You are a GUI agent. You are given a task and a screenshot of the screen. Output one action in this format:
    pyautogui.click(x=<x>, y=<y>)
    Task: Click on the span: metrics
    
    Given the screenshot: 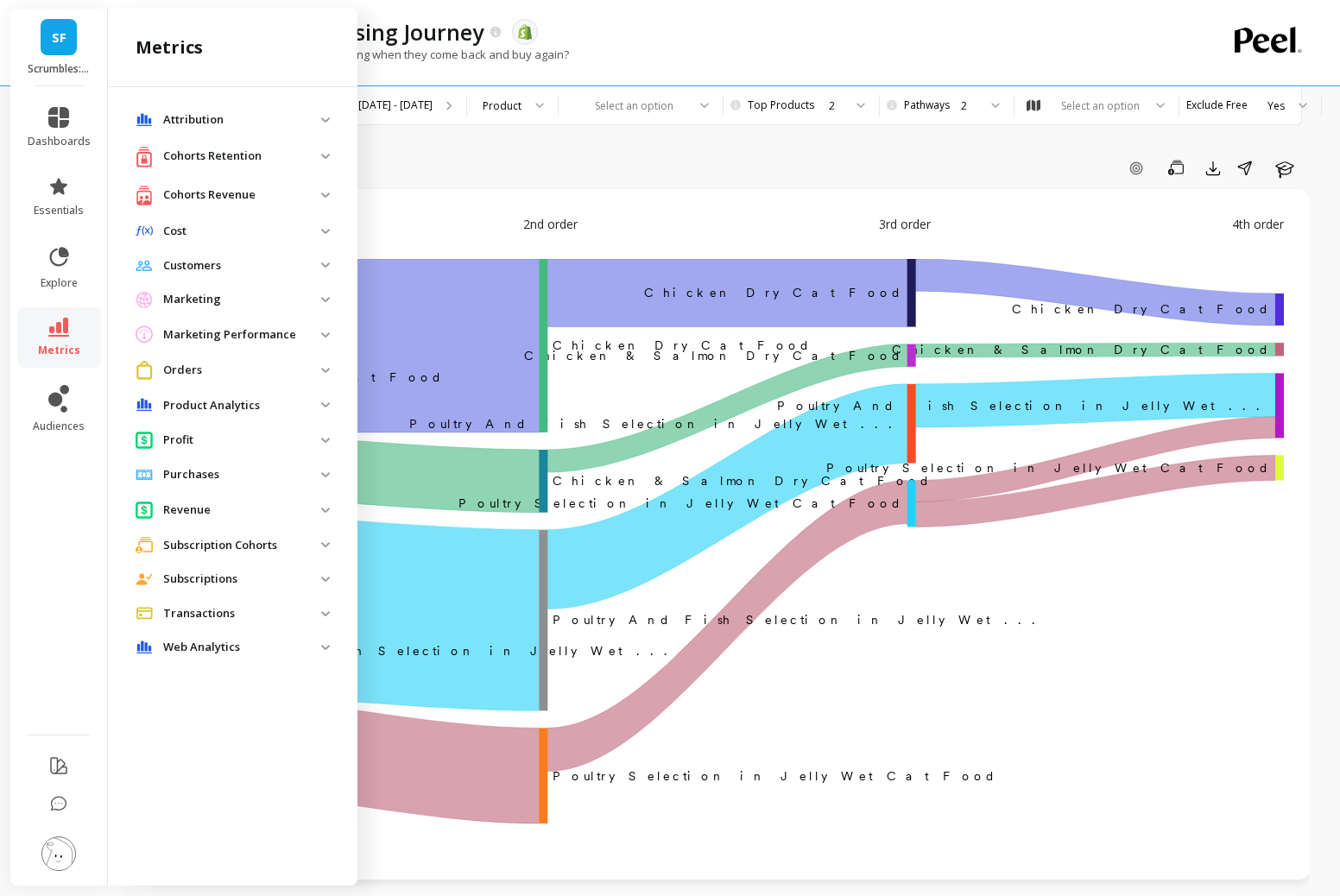 What is the action you would take?
    pyautogui.click(x=59, y=351)
    